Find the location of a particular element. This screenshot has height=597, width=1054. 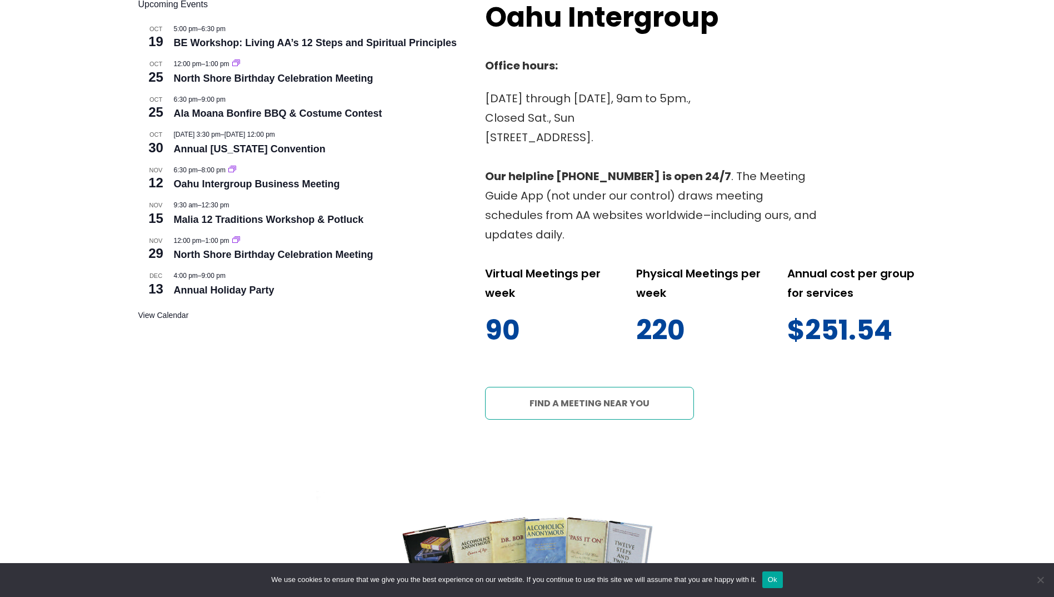

span: No is located at coordinates (1040, 579).